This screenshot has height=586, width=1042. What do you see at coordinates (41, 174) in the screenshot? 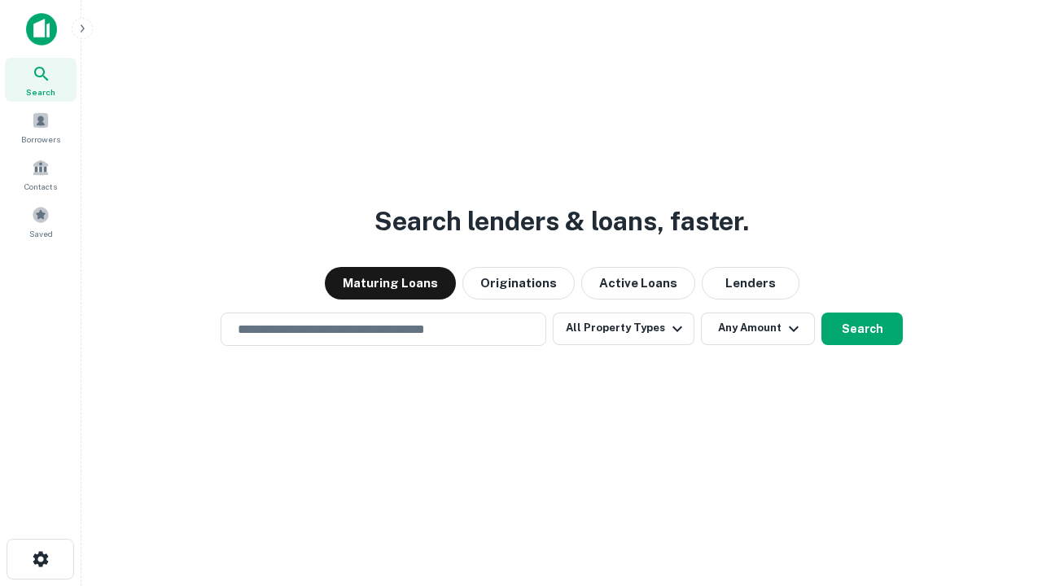
I see `div: Contacts` at bounding box center [41, 174].